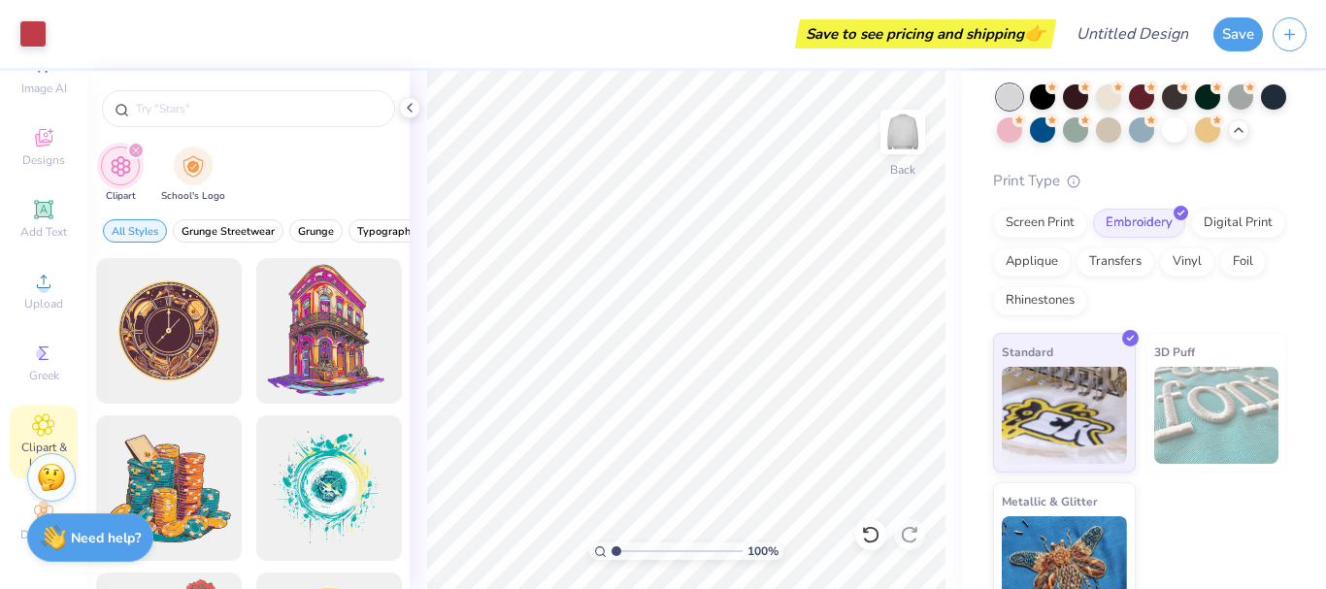 The image size is (1326, 589). I want to click on div: Digital Print, so click(1238, 223).